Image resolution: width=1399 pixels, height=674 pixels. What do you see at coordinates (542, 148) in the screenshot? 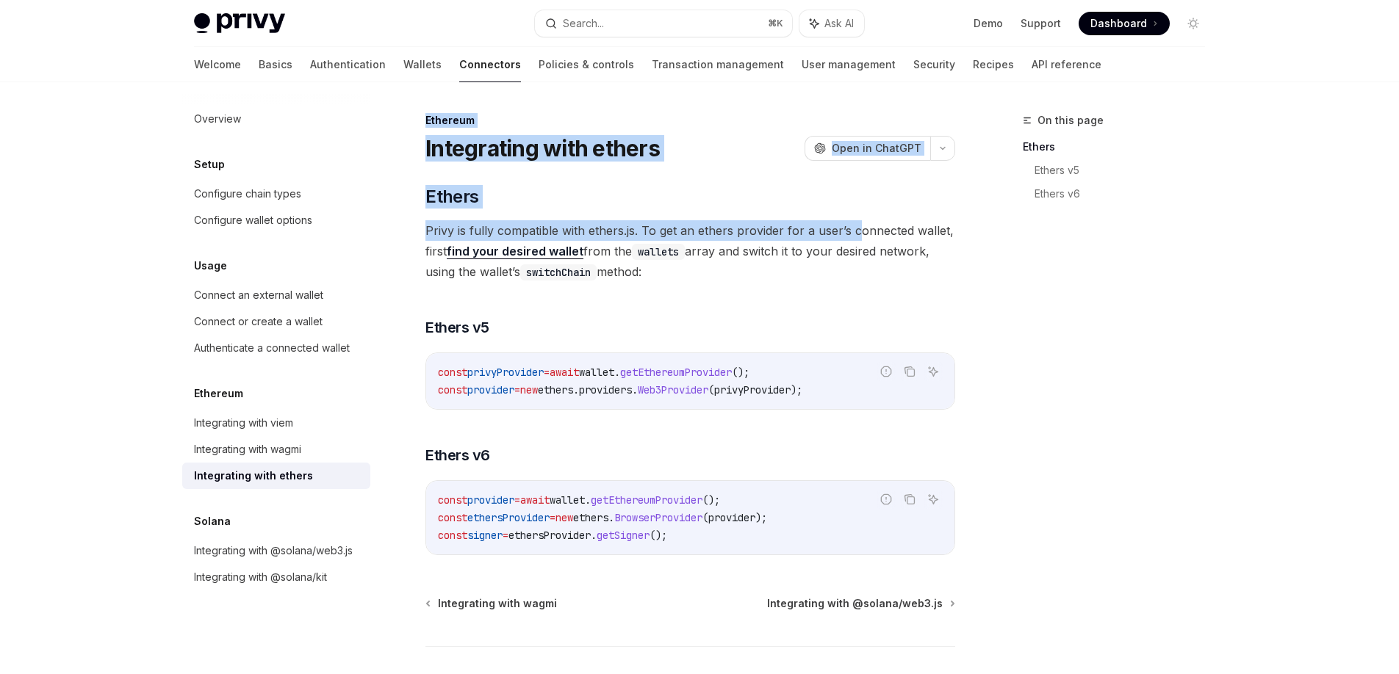
I see `h1: Integrating with ethers` at bounding box center [542, 148].